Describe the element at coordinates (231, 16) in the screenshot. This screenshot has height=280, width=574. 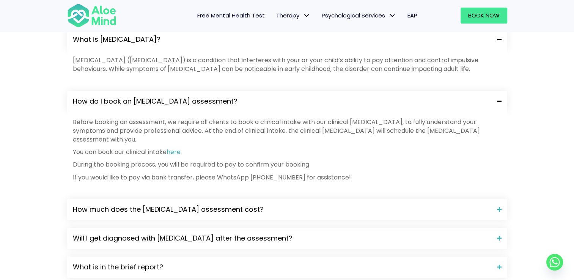
I see `a: Free Mental Health Test` at that location.